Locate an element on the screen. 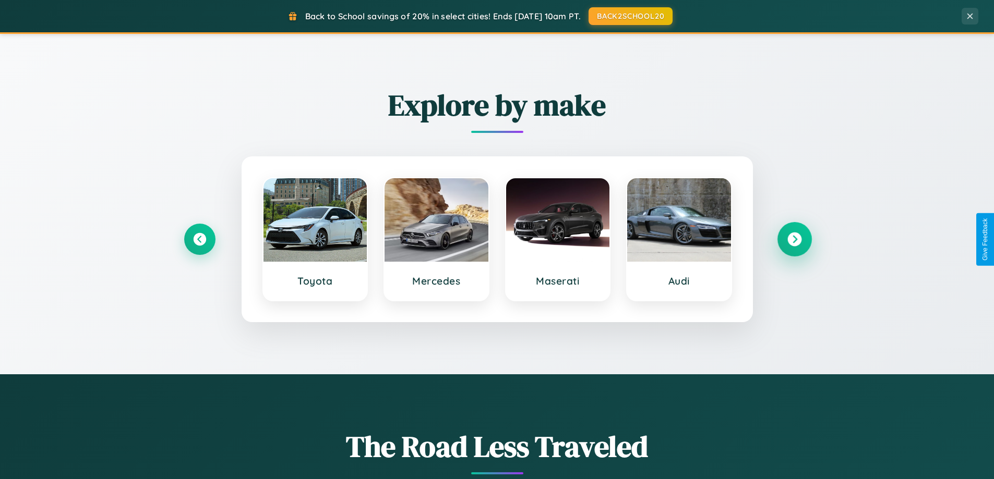 The height and width of the screenshot is (479, 994). h3: Maserati is located at coordinates (558, 281).